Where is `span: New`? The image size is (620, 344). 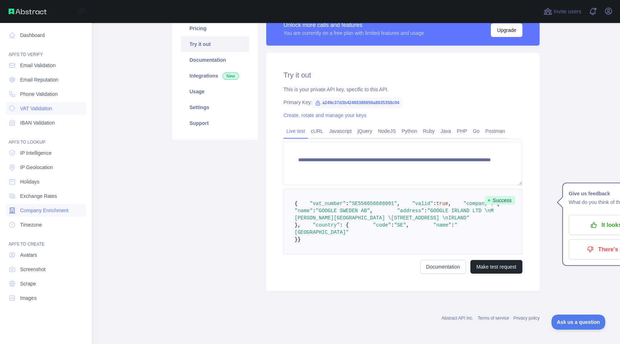 span: New is located at coordinates (231, 76).